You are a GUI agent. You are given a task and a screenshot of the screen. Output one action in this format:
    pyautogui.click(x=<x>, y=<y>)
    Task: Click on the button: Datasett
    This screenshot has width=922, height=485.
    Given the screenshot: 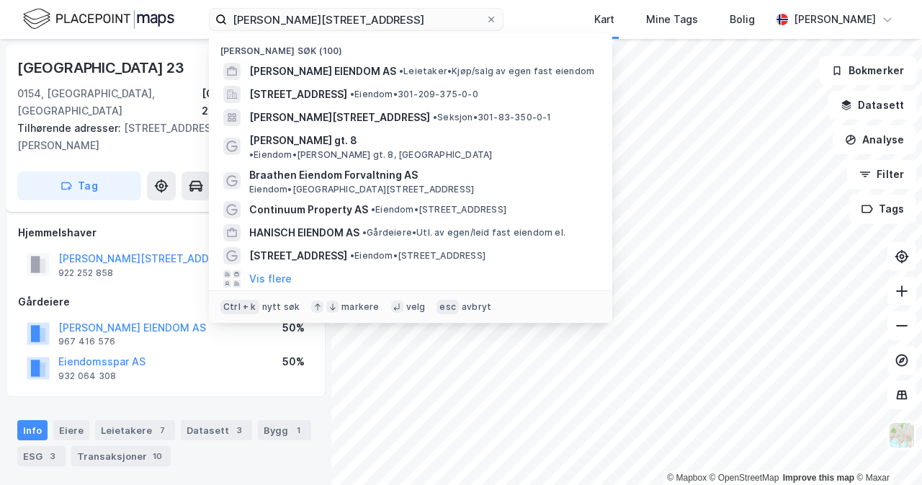 What is the action you would take?
    pyautogui.click(x=873, y=105)
    